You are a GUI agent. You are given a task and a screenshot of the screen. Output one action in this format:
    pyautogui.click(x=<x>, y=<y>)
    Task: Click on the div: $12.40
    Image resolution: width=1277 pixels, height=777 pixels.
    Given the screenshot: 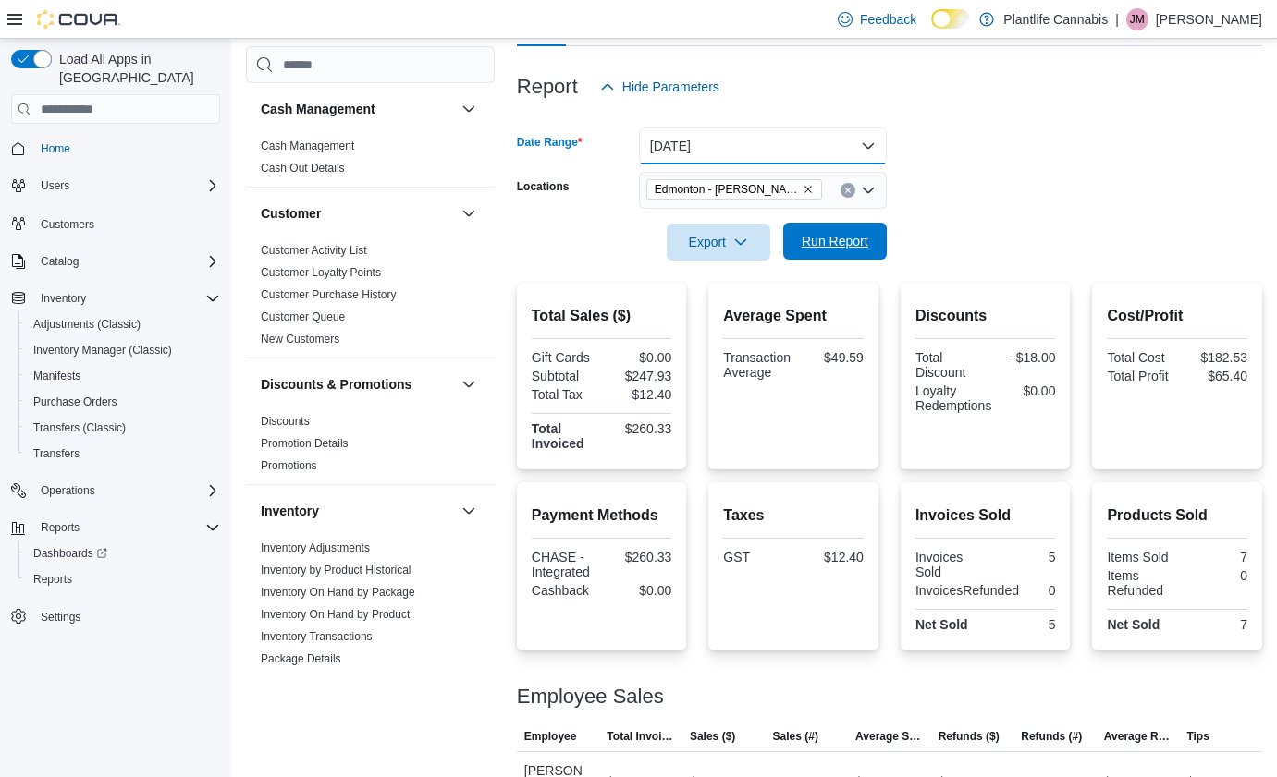 What is the action you would take?
    pyautogui.click(x=830, y=557)
    